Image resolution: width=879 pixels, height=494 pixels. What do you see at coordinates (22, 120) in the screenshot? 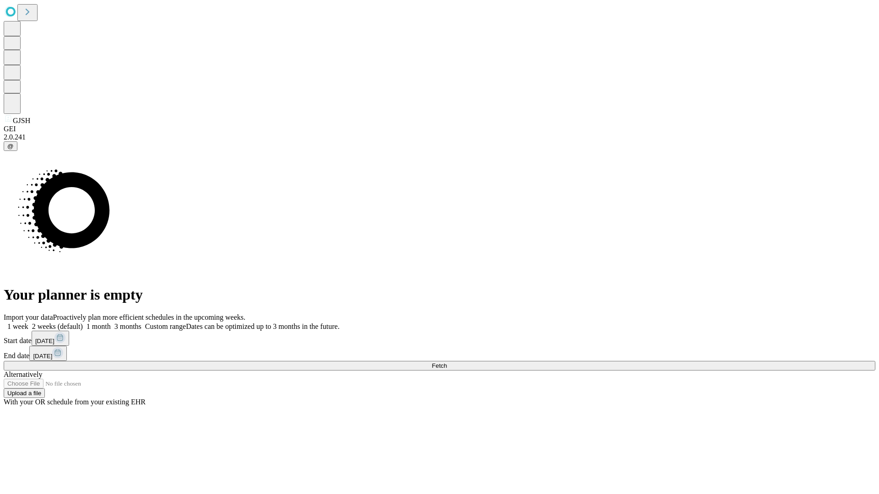
I see `span: GJSH` at bounding box center [22, 120].